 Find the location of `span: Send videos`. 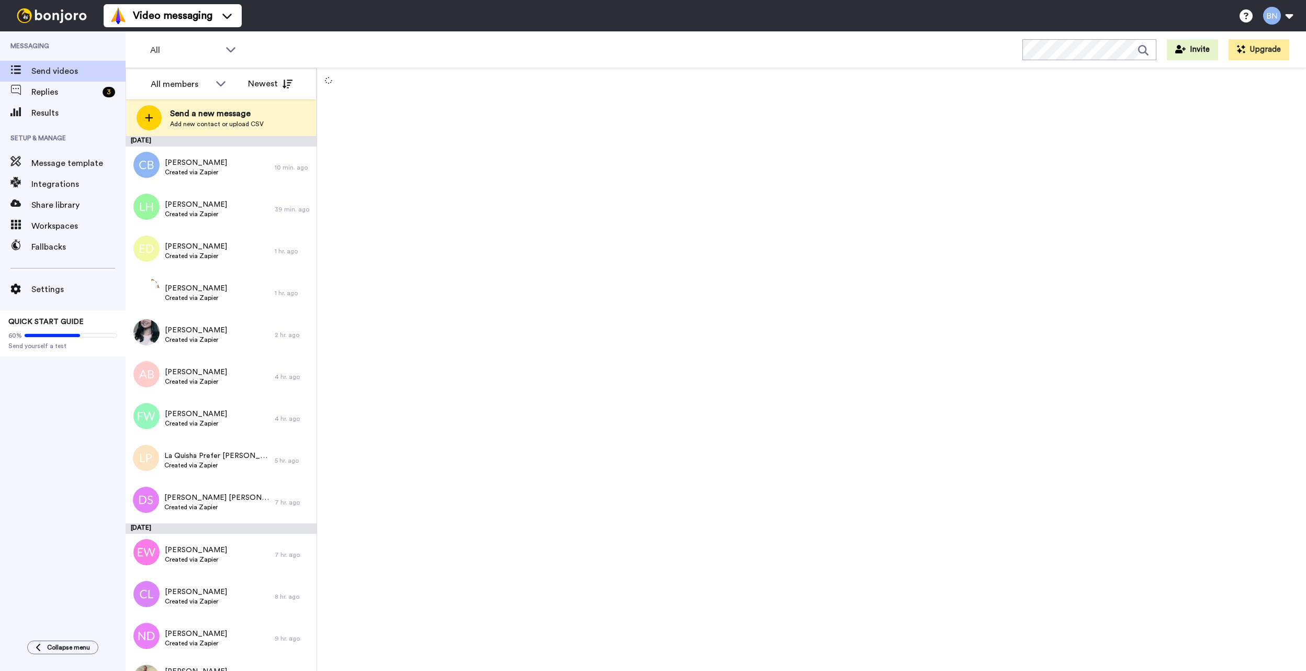

span: Send videos is located at coordinates (79, 71).